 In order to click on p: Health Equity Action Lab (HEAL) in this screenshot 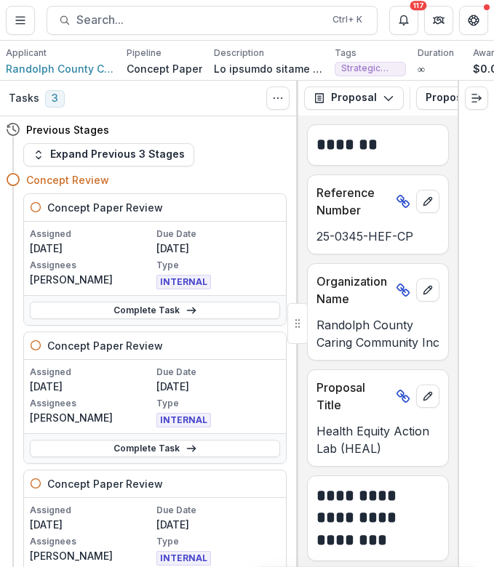, I will do `click(378, 440)`.